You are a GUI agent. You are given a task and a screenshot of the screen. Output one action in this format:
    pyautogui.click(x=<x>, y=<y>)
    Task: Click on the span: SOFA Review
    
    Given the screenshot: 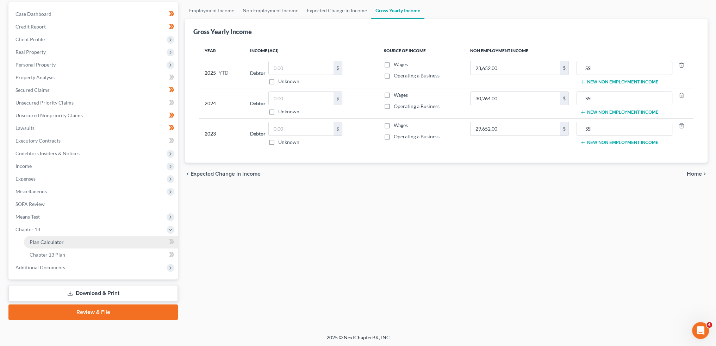 What is the action you would take?
    pyautogui.click(x=30, y=204)
    